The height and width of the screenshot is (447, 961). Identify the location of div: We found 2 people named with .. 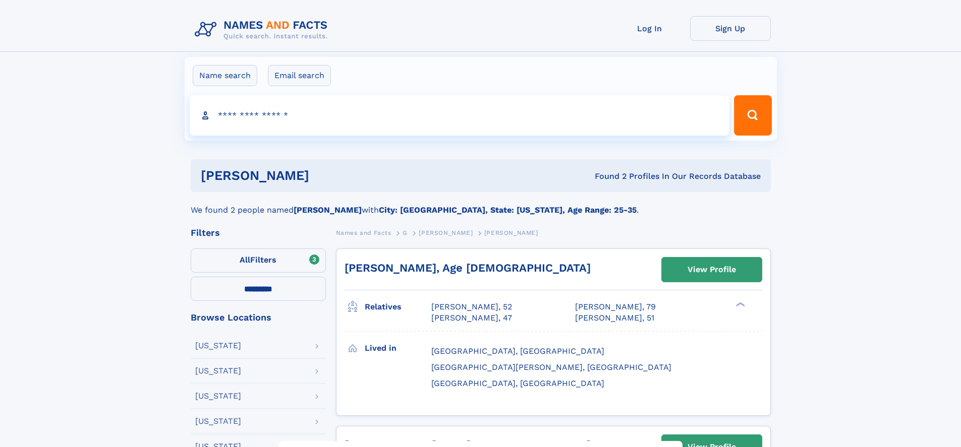
(481, 204).